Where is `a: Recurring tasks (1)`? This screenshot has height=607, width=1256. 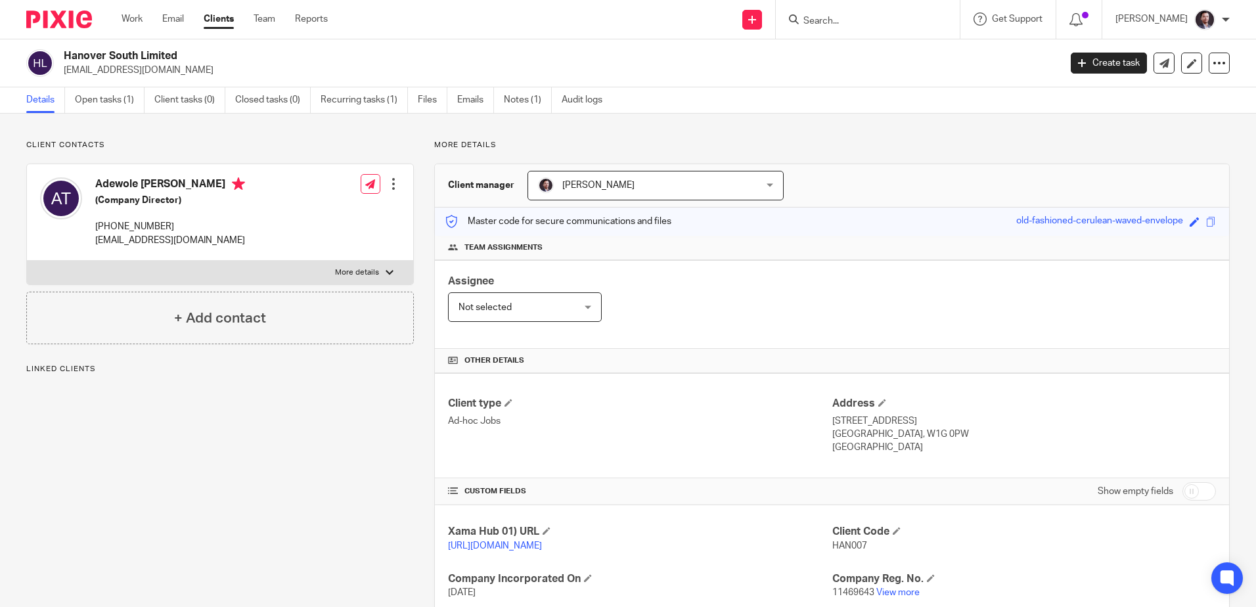 a: Recurring tasks (1) is located at coordinates (364, 100).